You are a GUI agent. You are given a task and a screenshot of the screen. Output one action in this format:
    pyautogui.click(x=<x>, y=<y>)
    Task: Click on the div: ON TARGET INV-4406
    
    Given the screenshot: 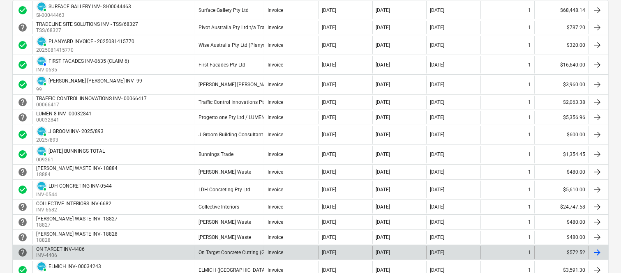 What is the action you would take?
    pyautogui.click(x=60, y=249)
    